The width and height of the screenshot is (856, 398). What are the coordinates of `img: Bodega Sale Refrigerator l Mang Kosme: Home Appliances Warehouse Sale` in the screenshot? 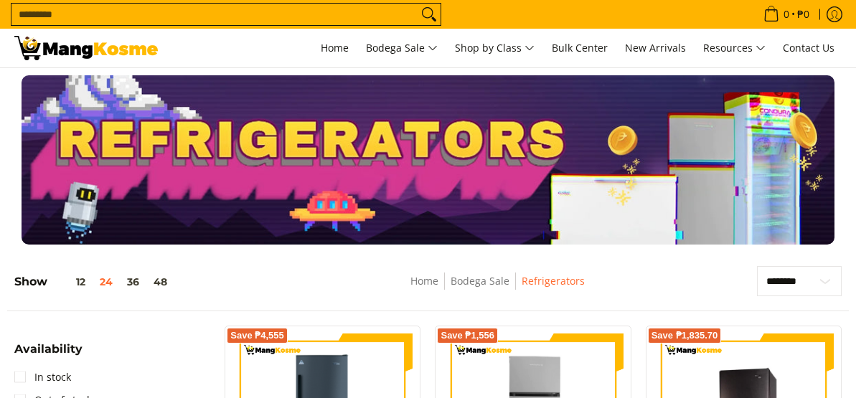 It's located at (86, 48).